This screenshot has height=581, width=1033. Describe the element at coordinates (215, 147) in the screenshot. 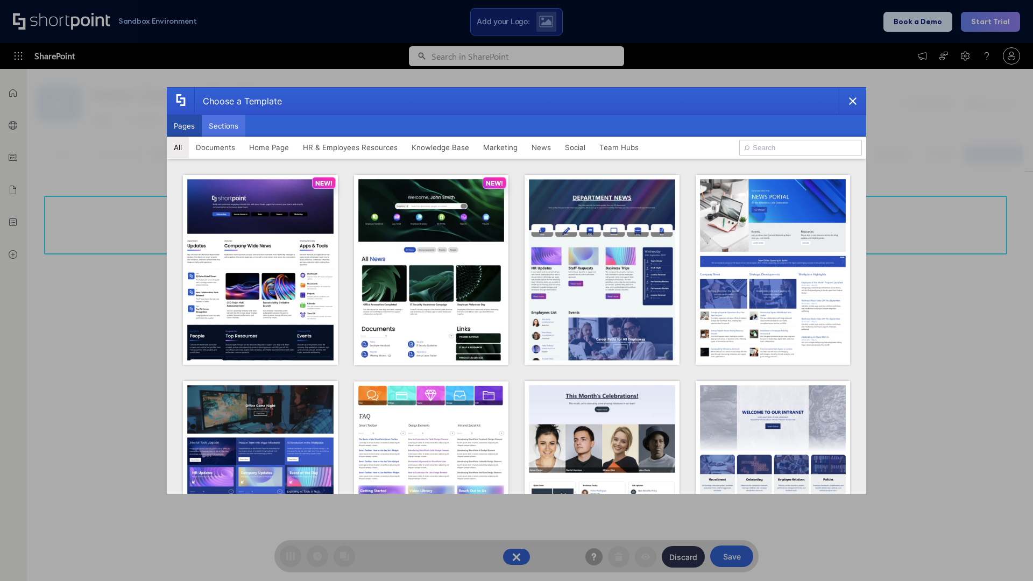

I see `button: Documents` at that location.